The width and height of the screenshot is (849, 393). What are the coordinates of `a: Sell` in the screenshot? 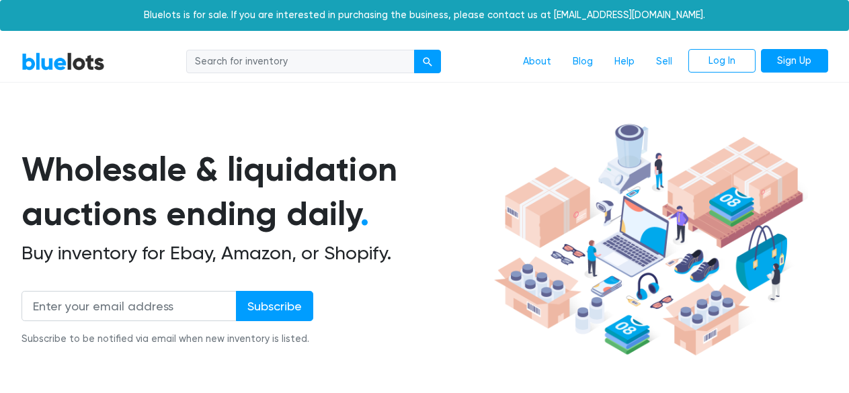 It's located at (664, 62).